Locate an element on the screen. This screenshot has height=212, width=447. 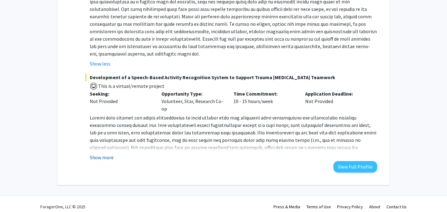
p: Application Deadline: is located at coordinates (336, 94).